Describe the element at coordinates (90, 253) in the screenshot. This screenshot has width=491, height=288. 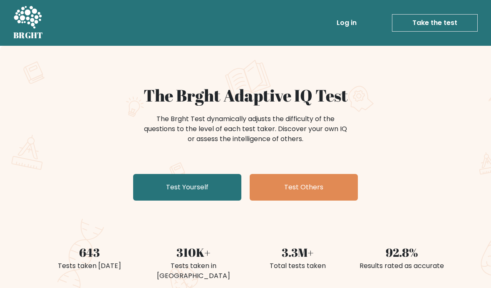
I see `div: 643` at that location.